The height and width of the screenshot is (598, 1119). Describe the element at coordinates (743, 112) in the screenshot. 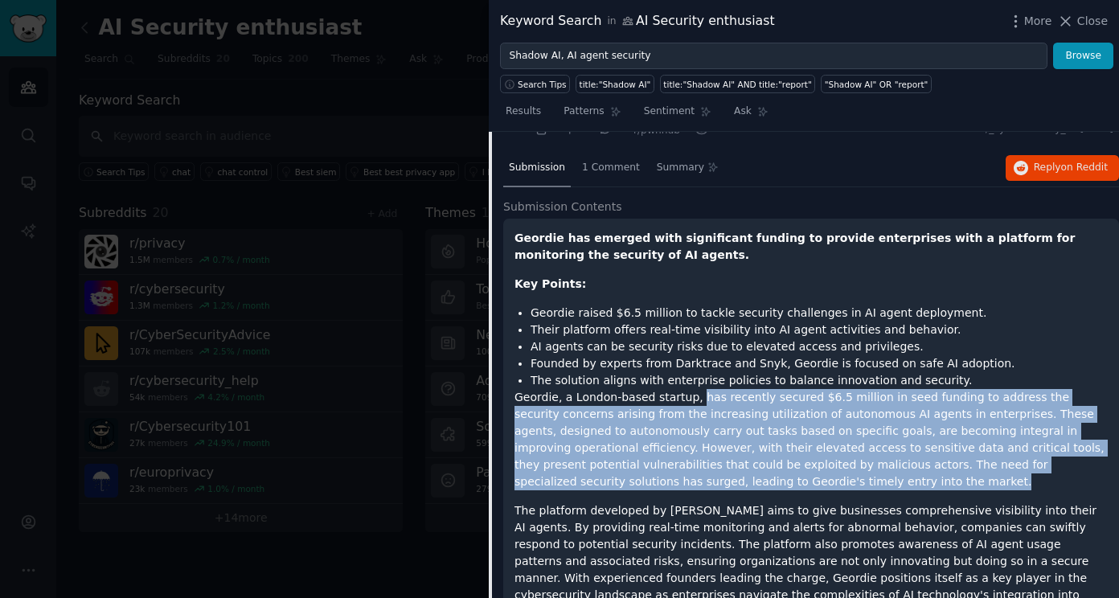

I see `span: Ask` at that location.